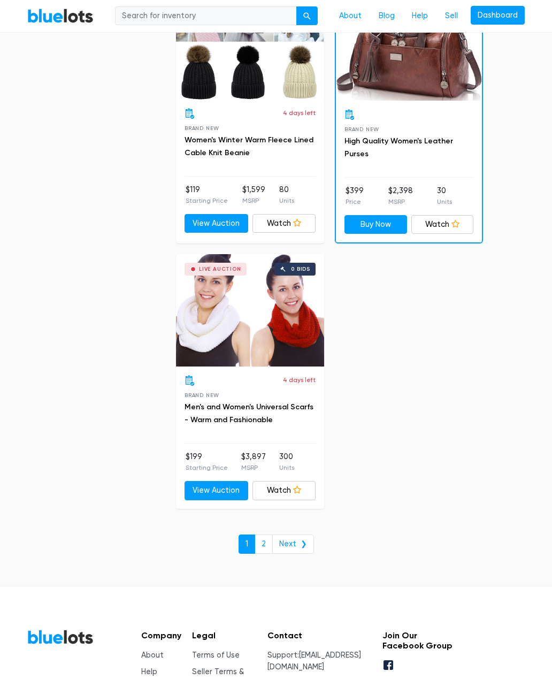  I want to click on li: $399, so click(355, 196).